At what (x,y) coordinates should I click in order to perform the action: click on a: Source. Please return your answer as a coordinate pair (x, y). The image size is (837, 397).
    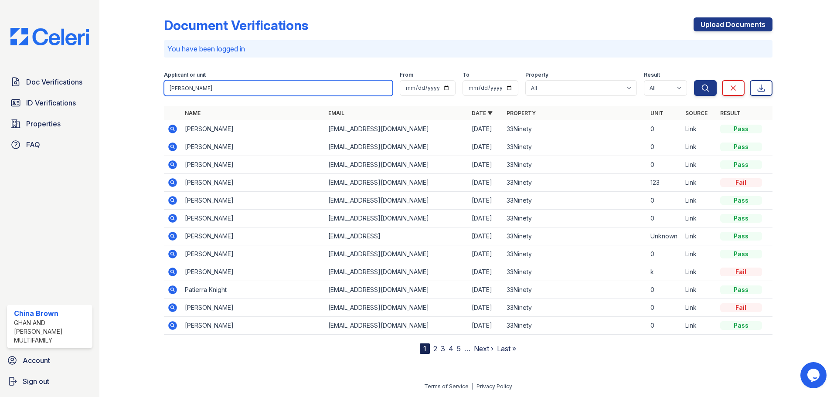
    Looking at the image, I should click on (696, 113).